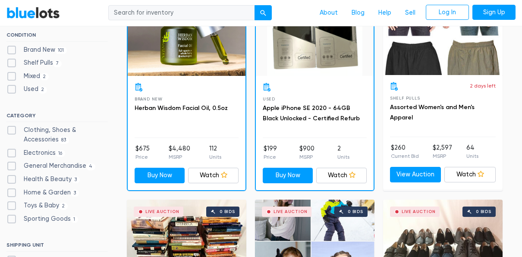 This screenshot has height=257, width=522. What do you see at coordinates (60, 154) in the screenshot?
I see `span: 16` at bounding box center [60, 154].